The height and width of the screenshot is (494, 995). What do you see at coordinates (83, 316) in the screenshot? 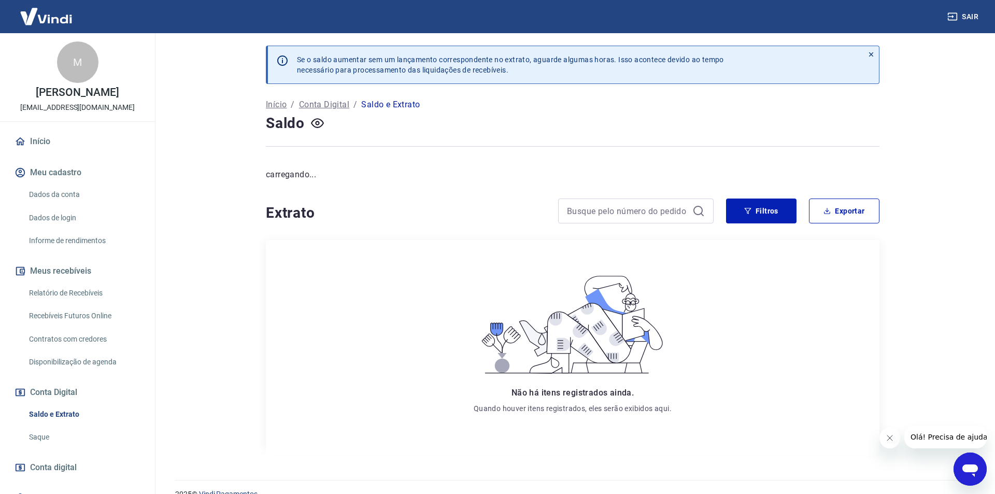
I see `a: Recebíveis Futuros Online` at bounding box center [83, 316].